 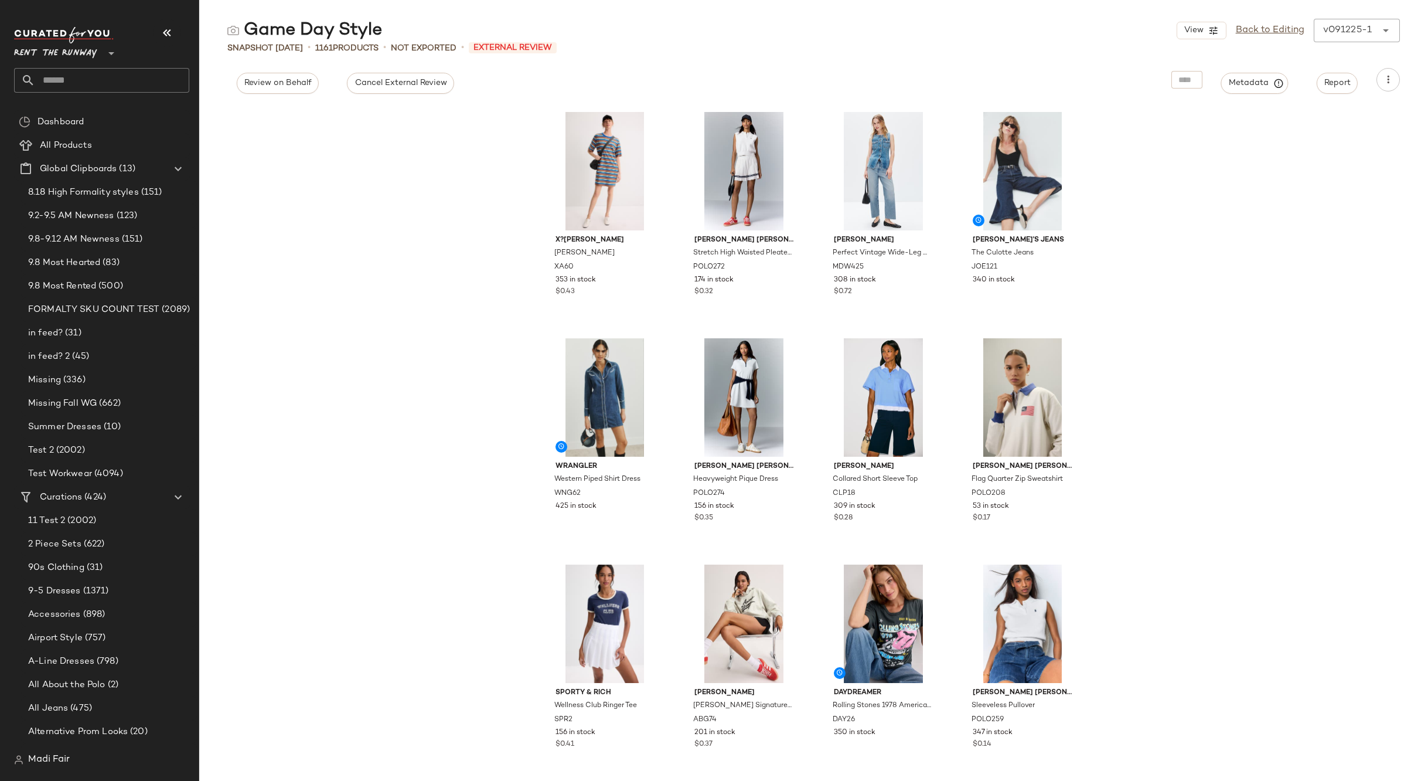 I want to click on span: 9.8 Most Rented, so click(x=62, y=286).